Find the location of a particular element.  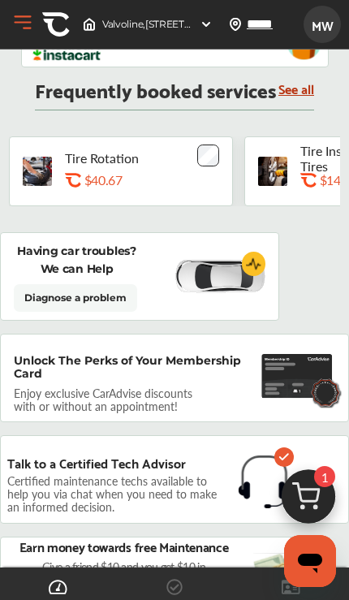

button: Open Menu is located at coordinates (23, 23).